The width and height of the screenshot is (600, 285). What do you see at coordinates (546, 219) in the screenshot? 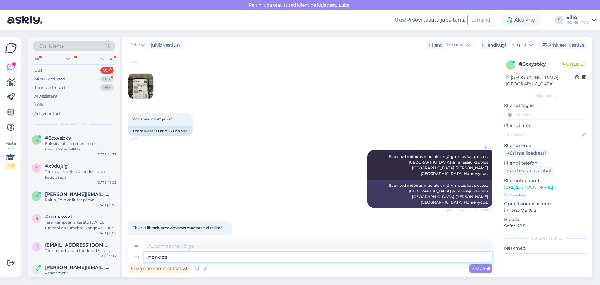
I see `p: Brauser` at bounding box center [546, 219].